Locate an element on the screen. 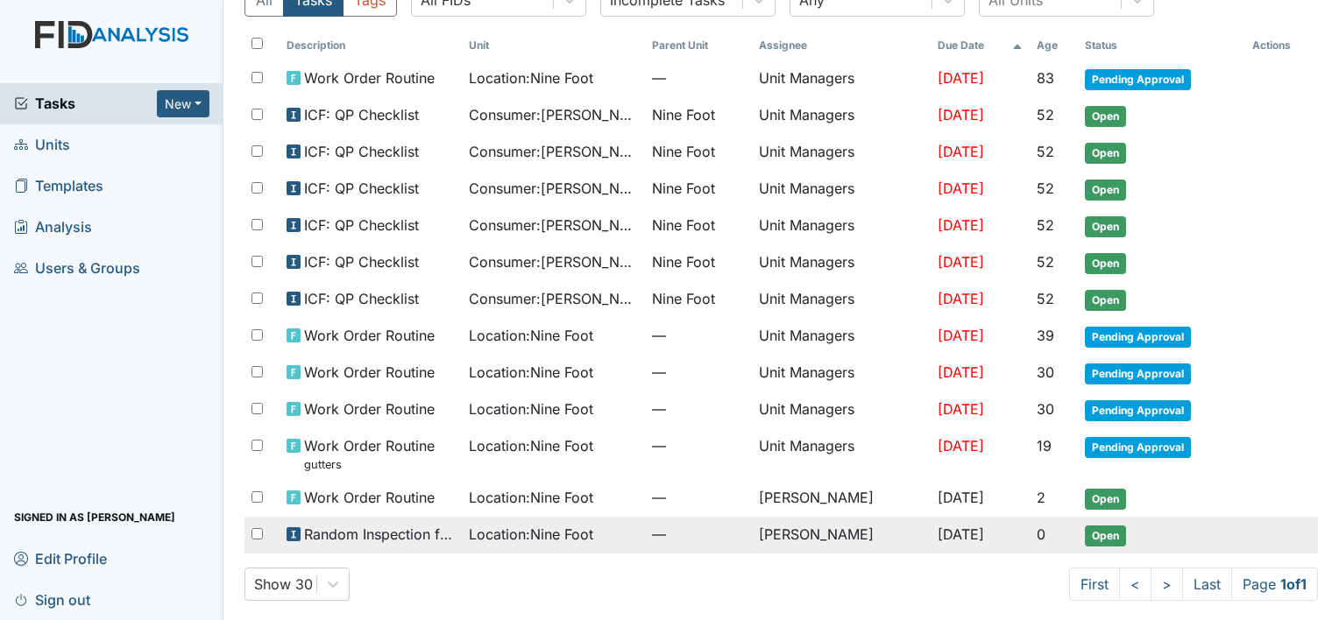 This screenshot has width=1339, height=620. span: Users & Groups is located at coordinates (77, 268).